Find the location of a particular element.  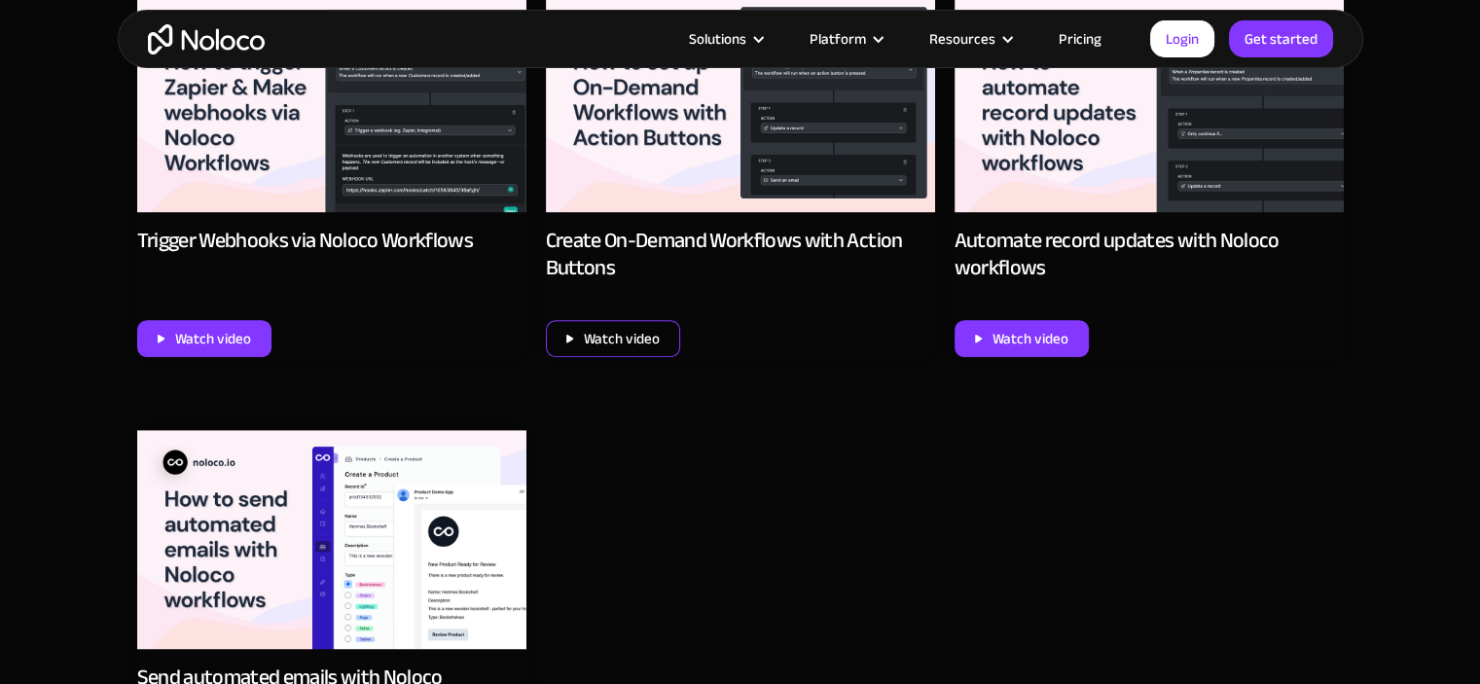

a: home is located at coordinates (206, 39).